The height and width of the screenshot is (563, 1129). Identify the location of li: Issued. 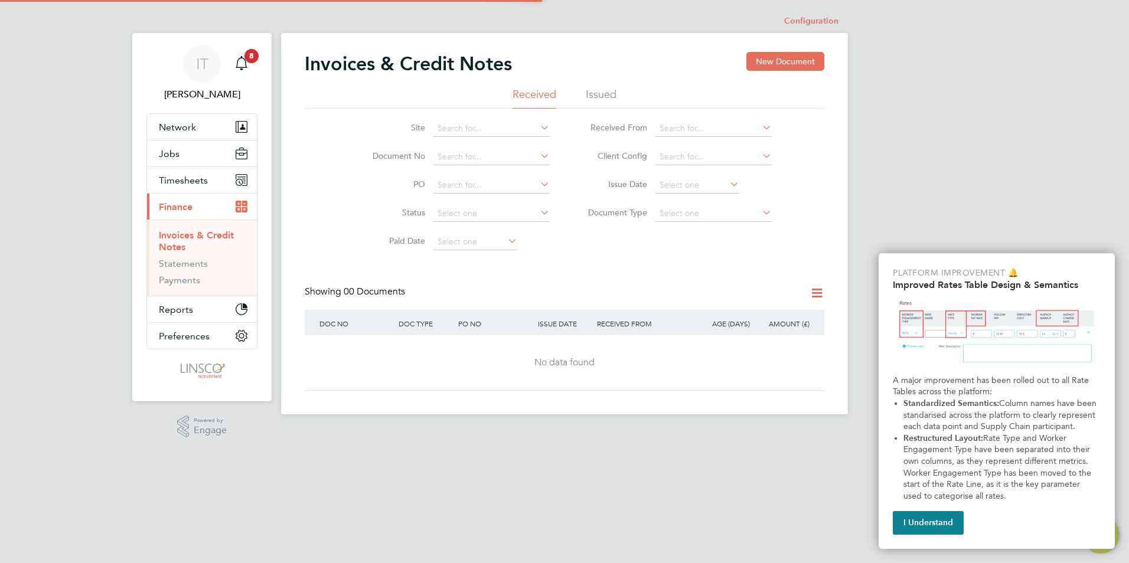
(601, 98).